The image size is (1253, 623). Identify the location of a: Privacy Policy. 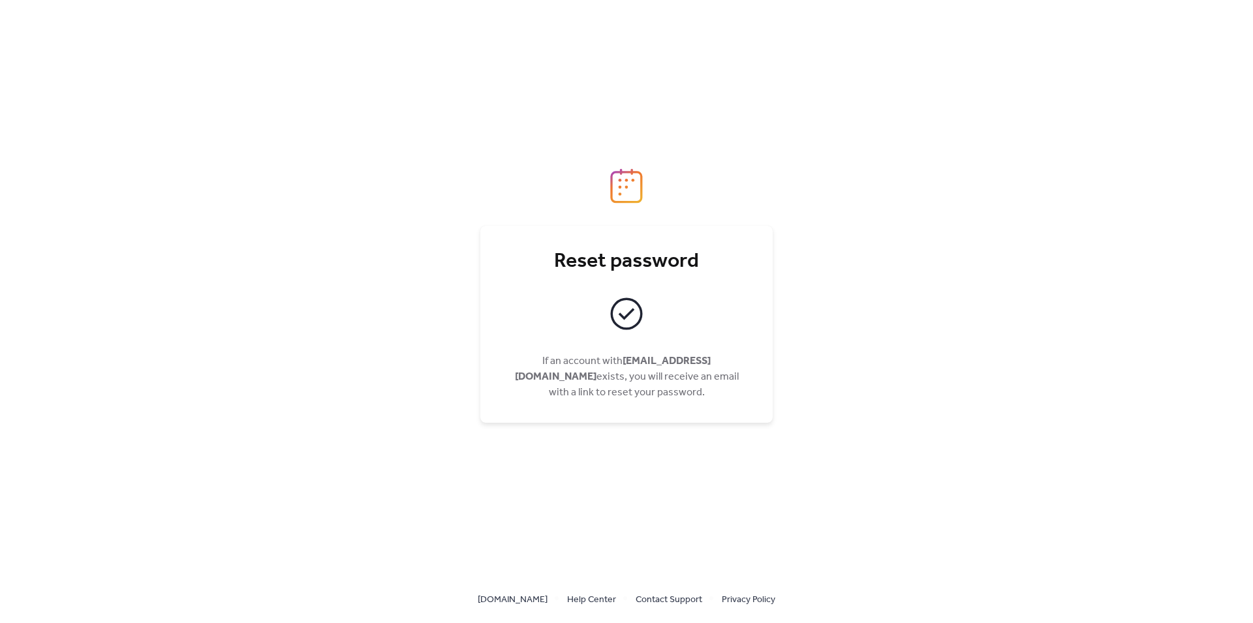
(749, 599).